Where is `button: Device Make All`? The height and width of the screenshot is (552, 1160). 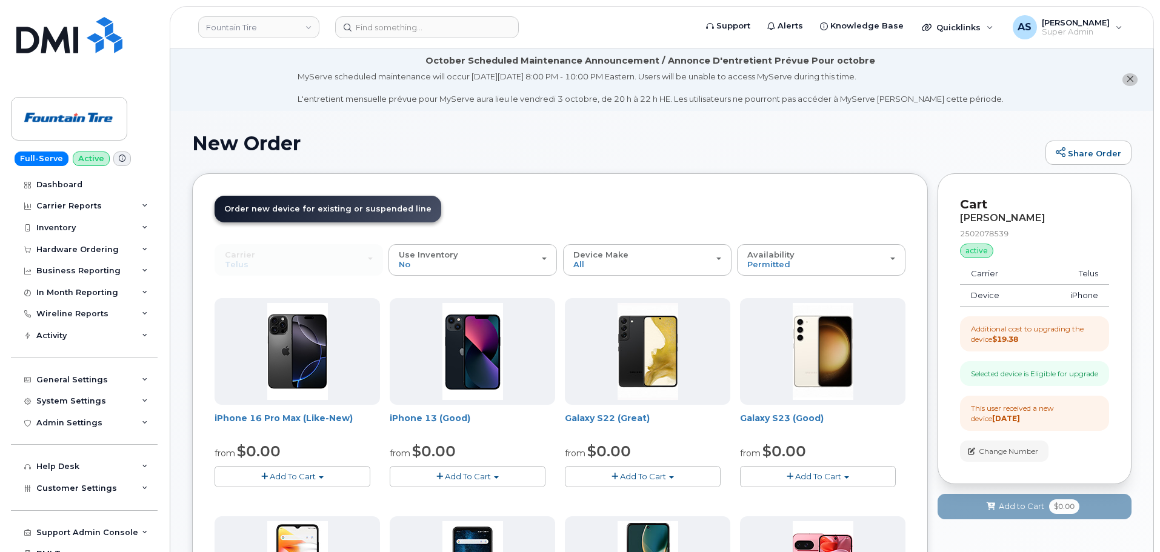
button: Device Make All is located at coordinates (647, 260).